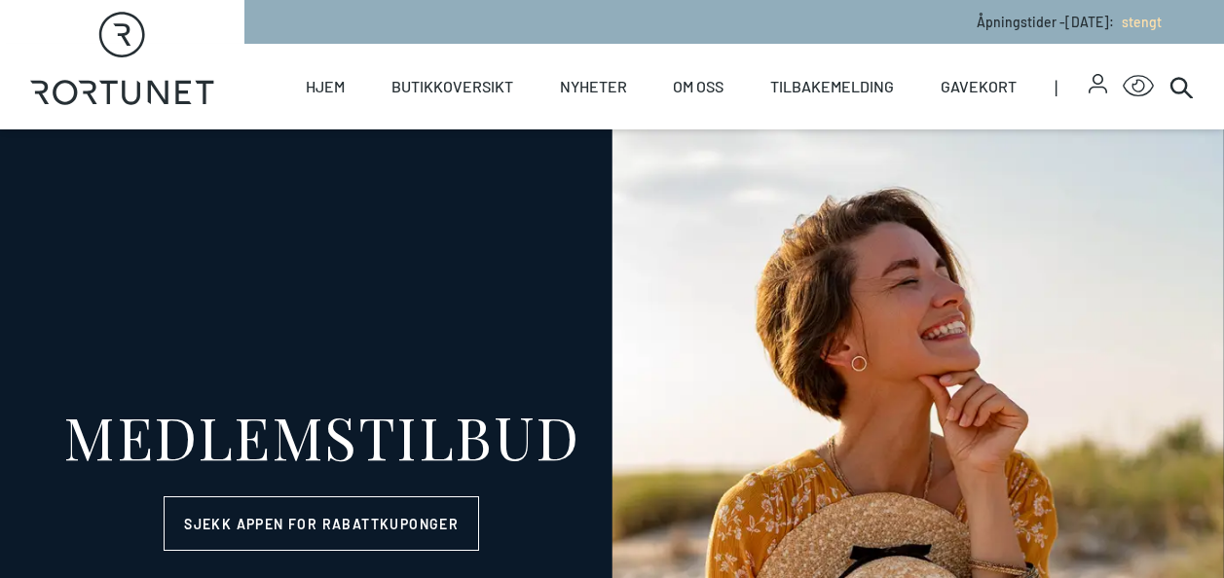 This screenshot has height=578, width=1224. I want to click on a: Nyheter, so click(593, 87).